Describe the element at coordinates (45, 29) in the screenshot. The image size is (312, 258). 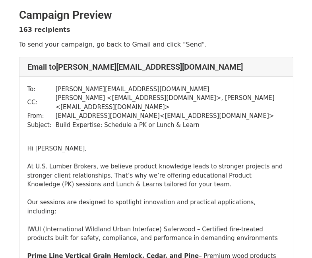
I see `strong: 163 recipients` at that location.